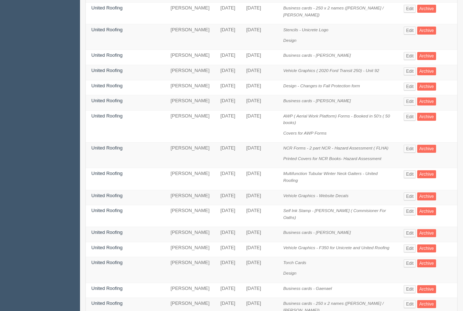 Image resolution: width=463 pixels, height=311 pixels. I want to click on i: Vehicle Graphics - Website Decals, so click(315, 195).